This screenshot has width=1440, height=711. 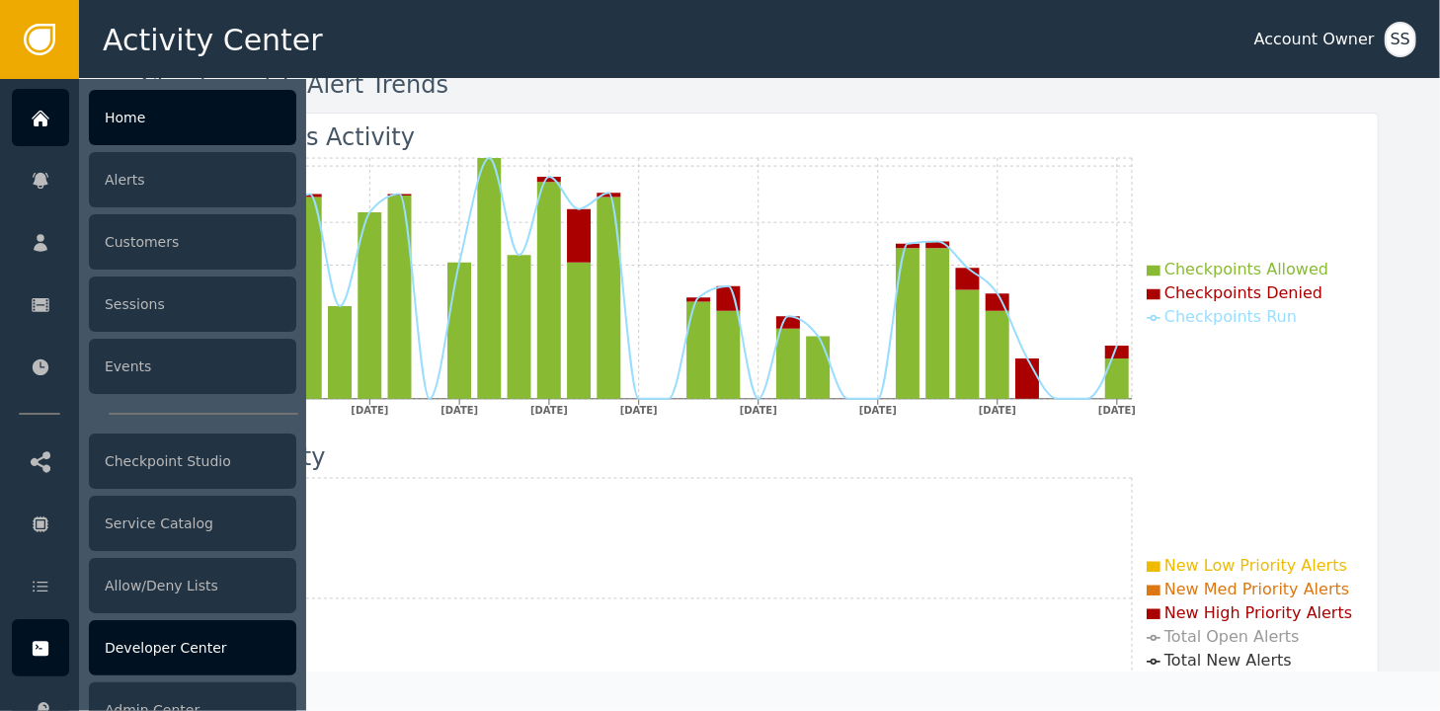 I want to click on a: Events, so click(x=154, y=367).